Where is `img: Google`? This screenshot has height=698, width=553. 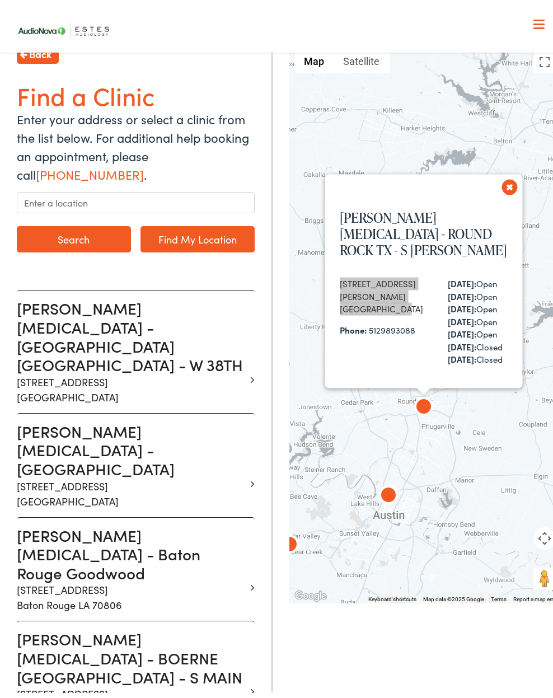 img: Google is located at coordinates (311, 591).